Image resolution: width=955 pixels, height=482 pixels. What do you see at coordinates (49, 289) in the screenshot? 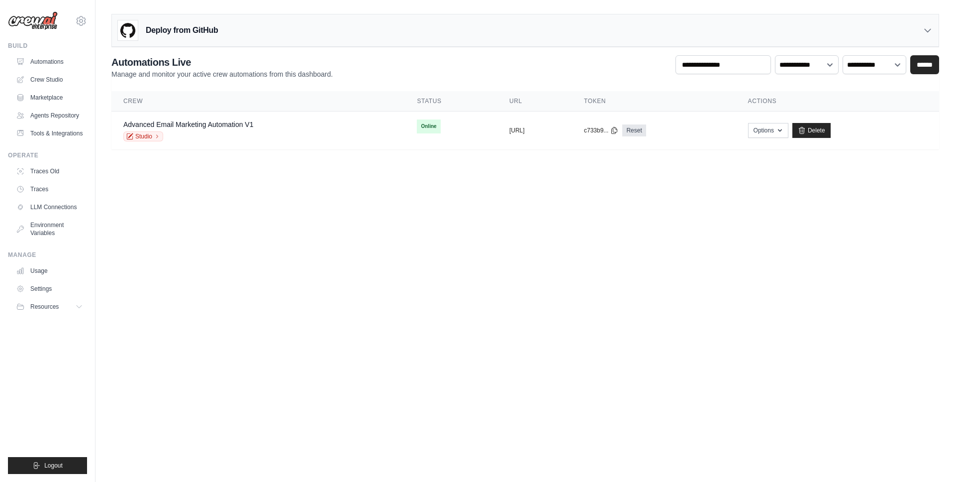
I see `a: Settings` at bounding box center [49, 289].